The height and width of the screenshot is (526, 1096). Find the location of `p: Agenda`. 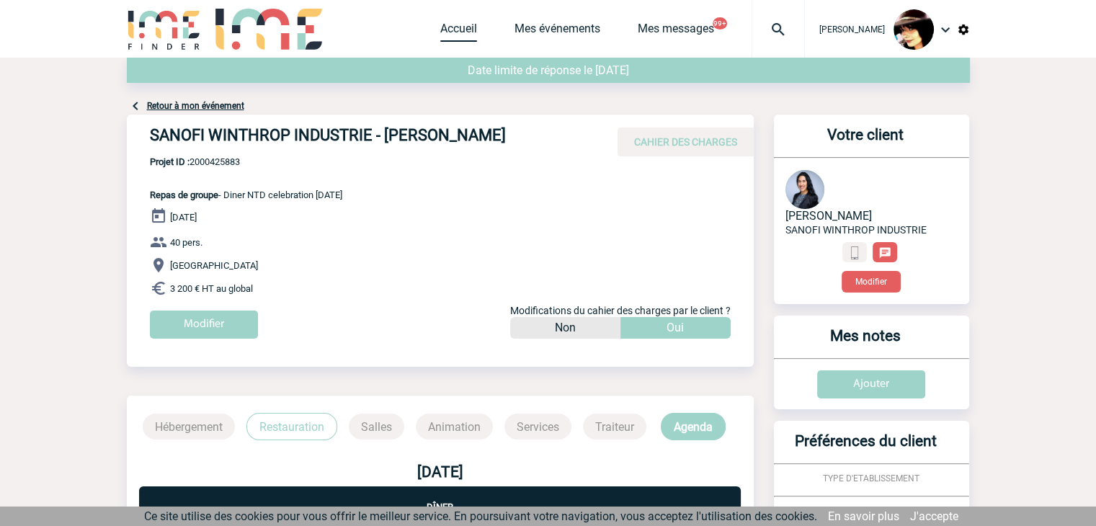

p: Agenda is located at coordinates (693, 427).